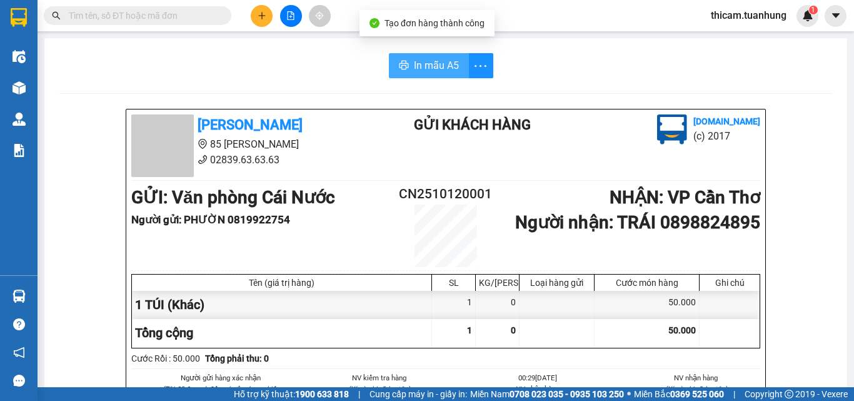  I want to click on div: 1, so click(454, 304).